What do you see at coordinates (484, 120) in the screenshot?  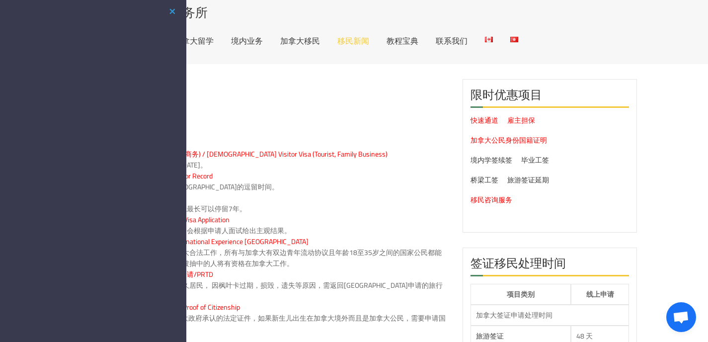 I see `a: 快速通道` at bounding box center [484, 120].